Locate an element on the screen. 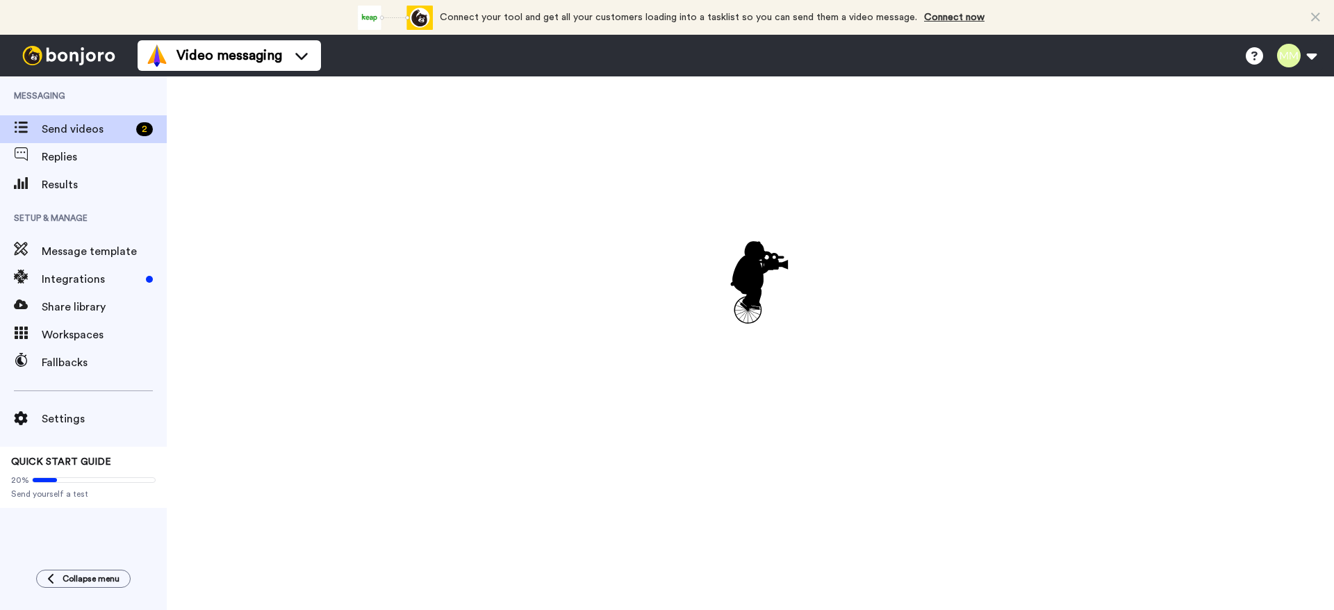 Image resolution: width=1334 pixels, height=610 pixels. span: Connect your tool and get all your customers loading into a tasklist so you can send them a video... is located at coordinates (678, 17).